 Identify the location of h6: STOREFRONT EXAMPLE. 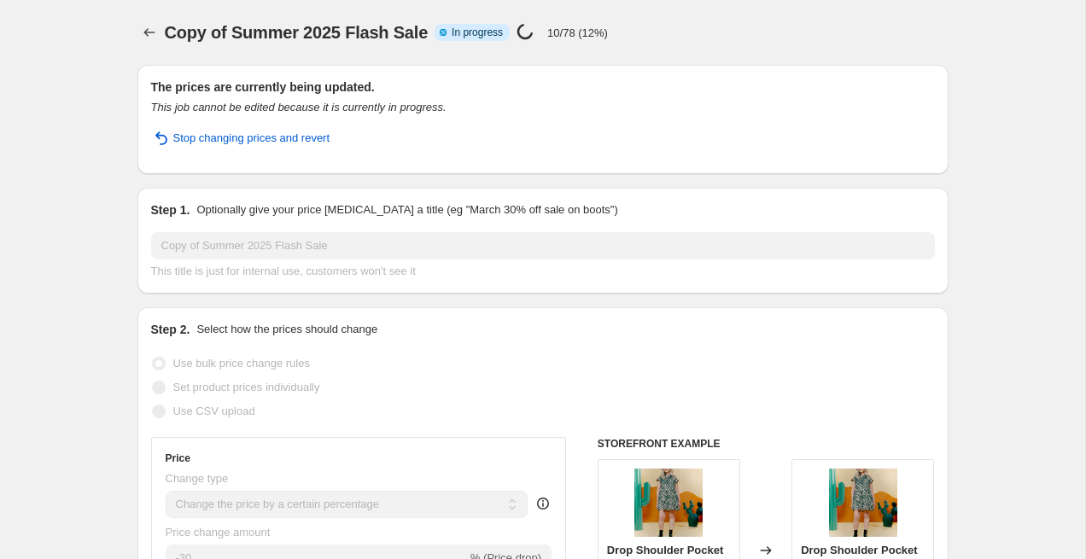
(766, 444).